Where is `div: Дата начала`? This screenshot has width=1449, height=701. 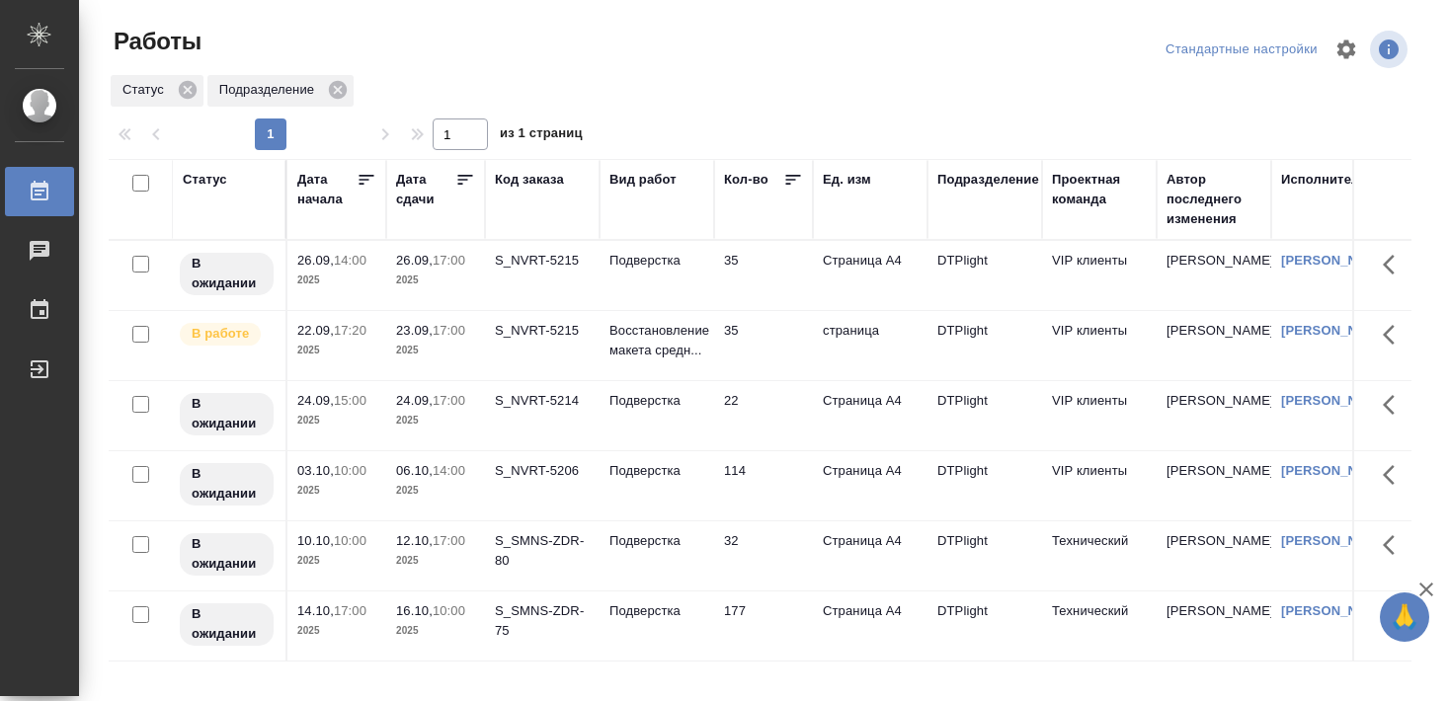 div: Дата начала is located at coordinates (327, 190).